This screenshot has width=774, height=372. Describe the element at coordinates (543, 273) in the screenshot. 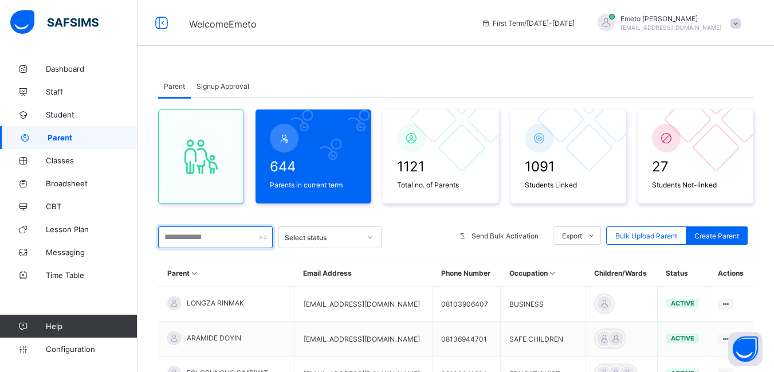

I see `th: Occupation` at that location.